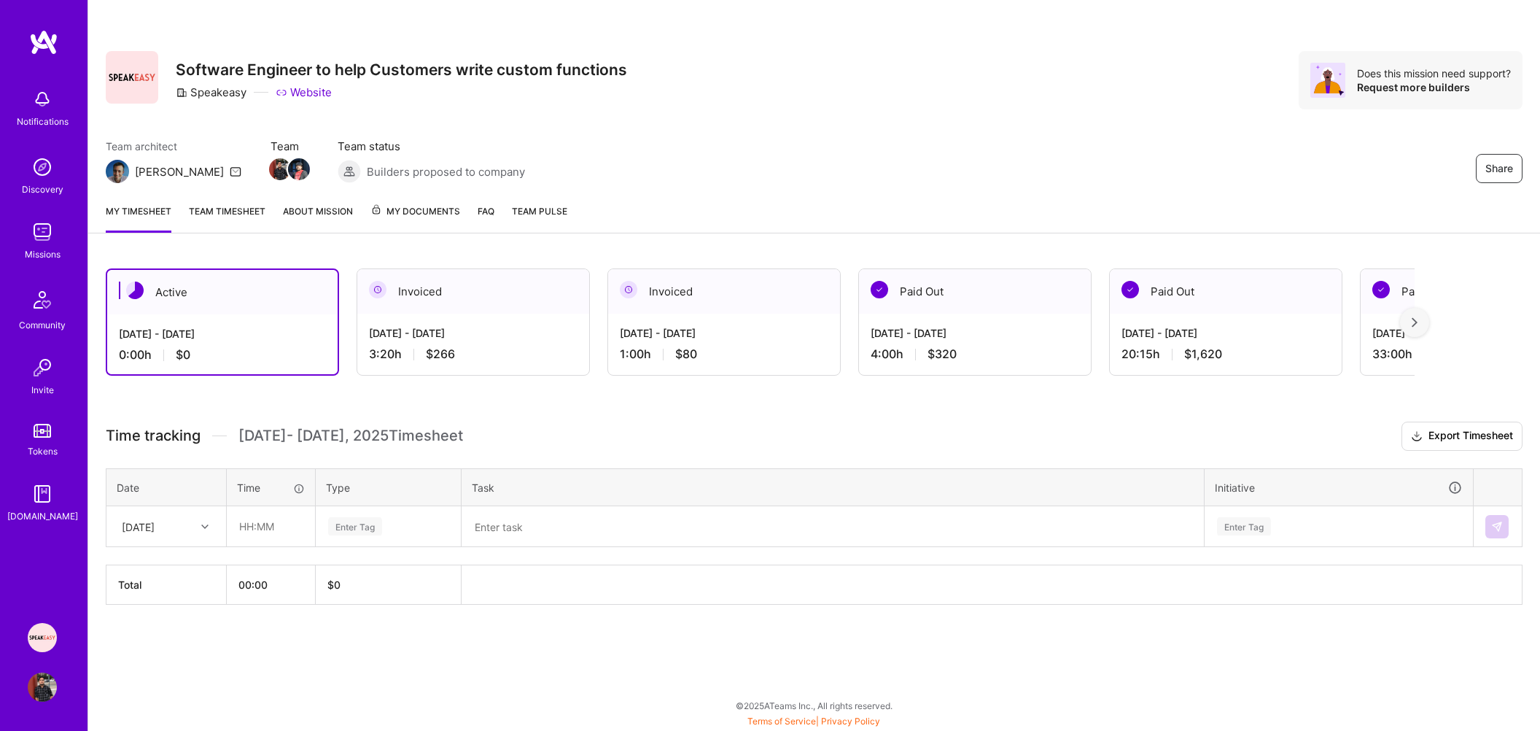  What do you see at coordinates (42, 494) in the screenshot?
I see `img: guide book` at bounding box center [42, 494].